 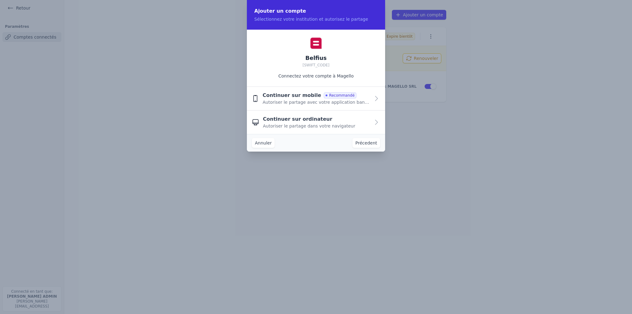 What do you see at coordinates (367, 143) in the screenshot?
I see `button: Précedent` at bounding box center [367, 143].